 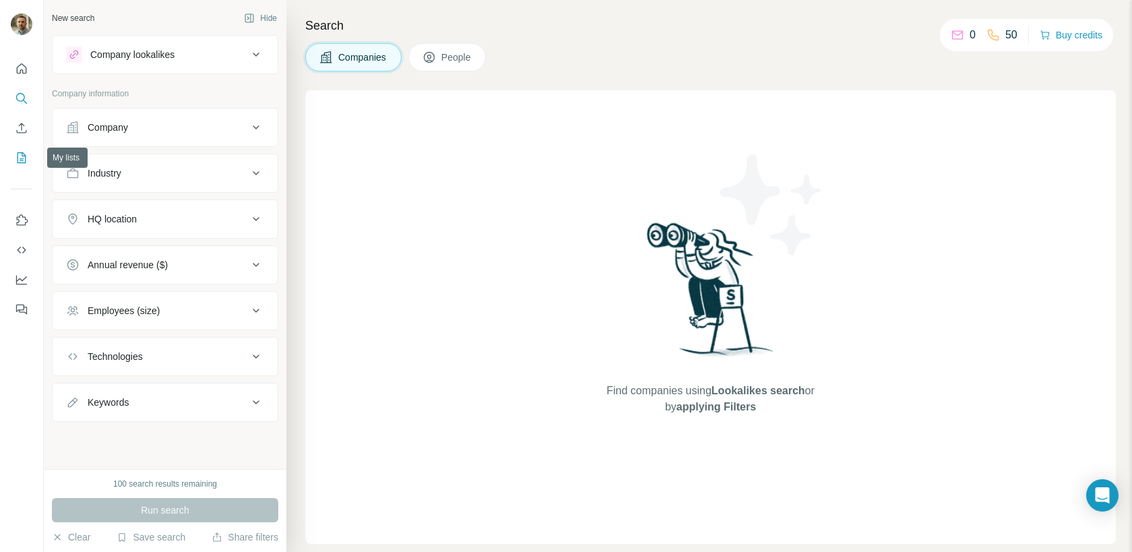 What do you see at coordinates (771, 205) in the screenshot?
I see `img: Surfe Illustration - Stars` at bounding box center [771, 205].